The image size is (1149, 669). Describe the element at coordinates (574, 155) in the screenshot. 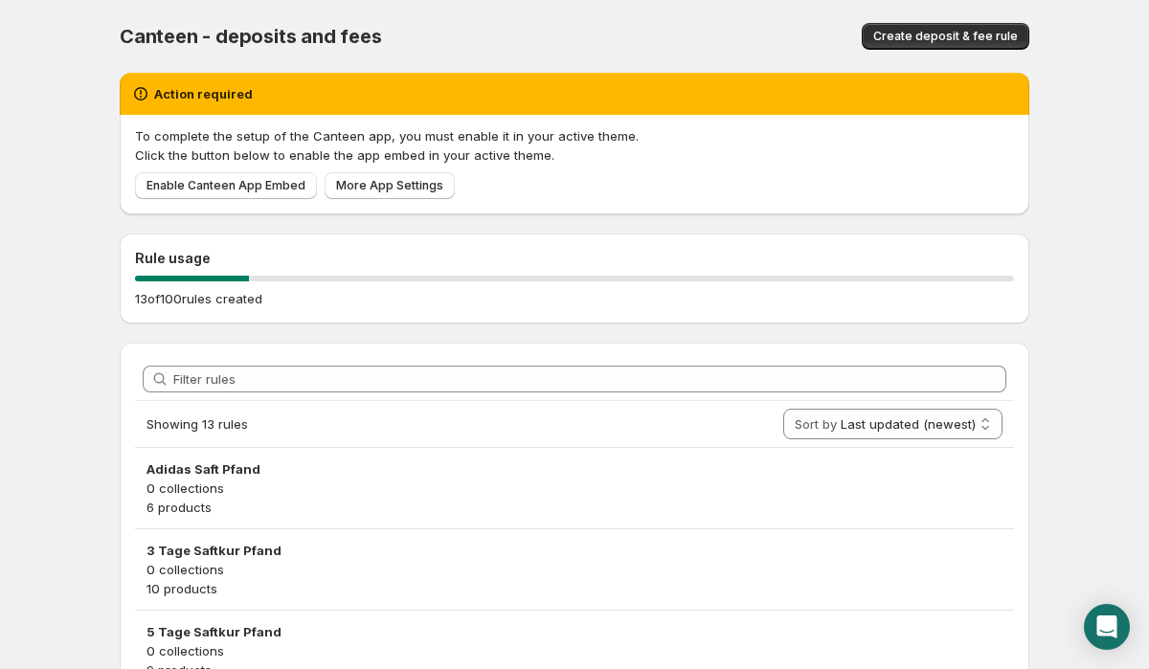

I see `p: Click the button below to enable the app embed in your active theme.` at that location.